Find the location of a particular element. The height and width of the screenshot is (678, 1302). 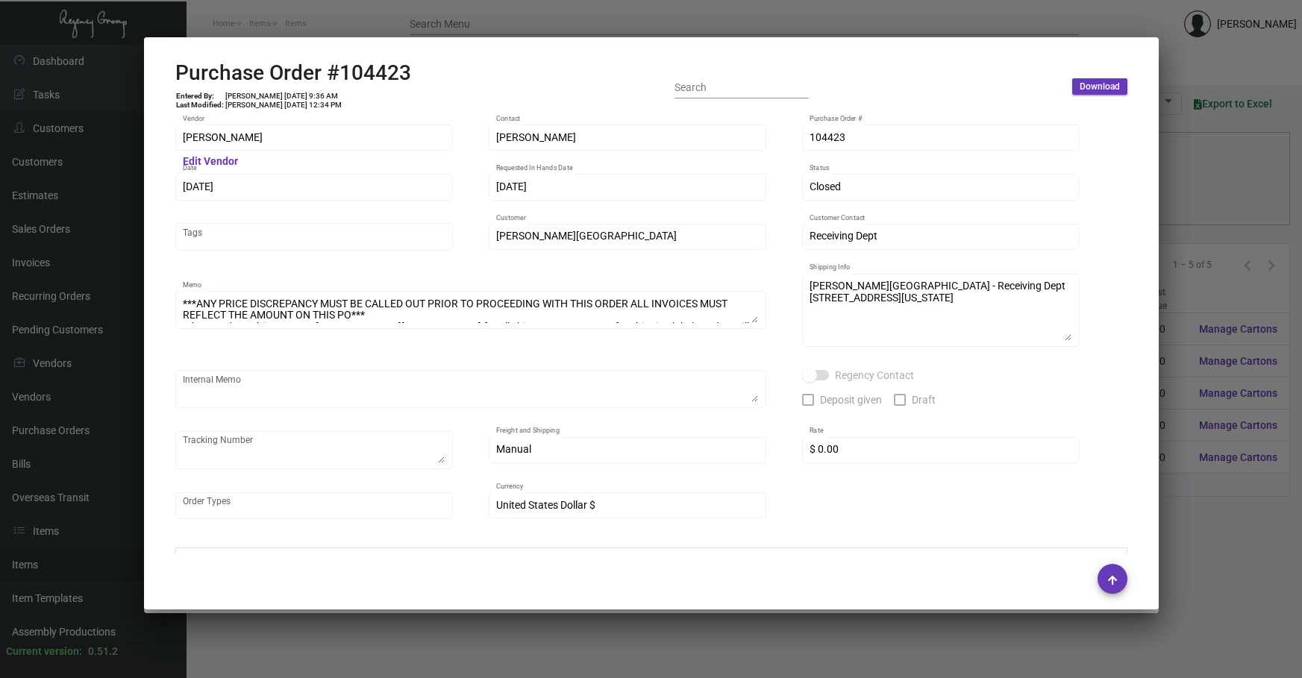

td: Entered By: is located at coordinates (200, 96).